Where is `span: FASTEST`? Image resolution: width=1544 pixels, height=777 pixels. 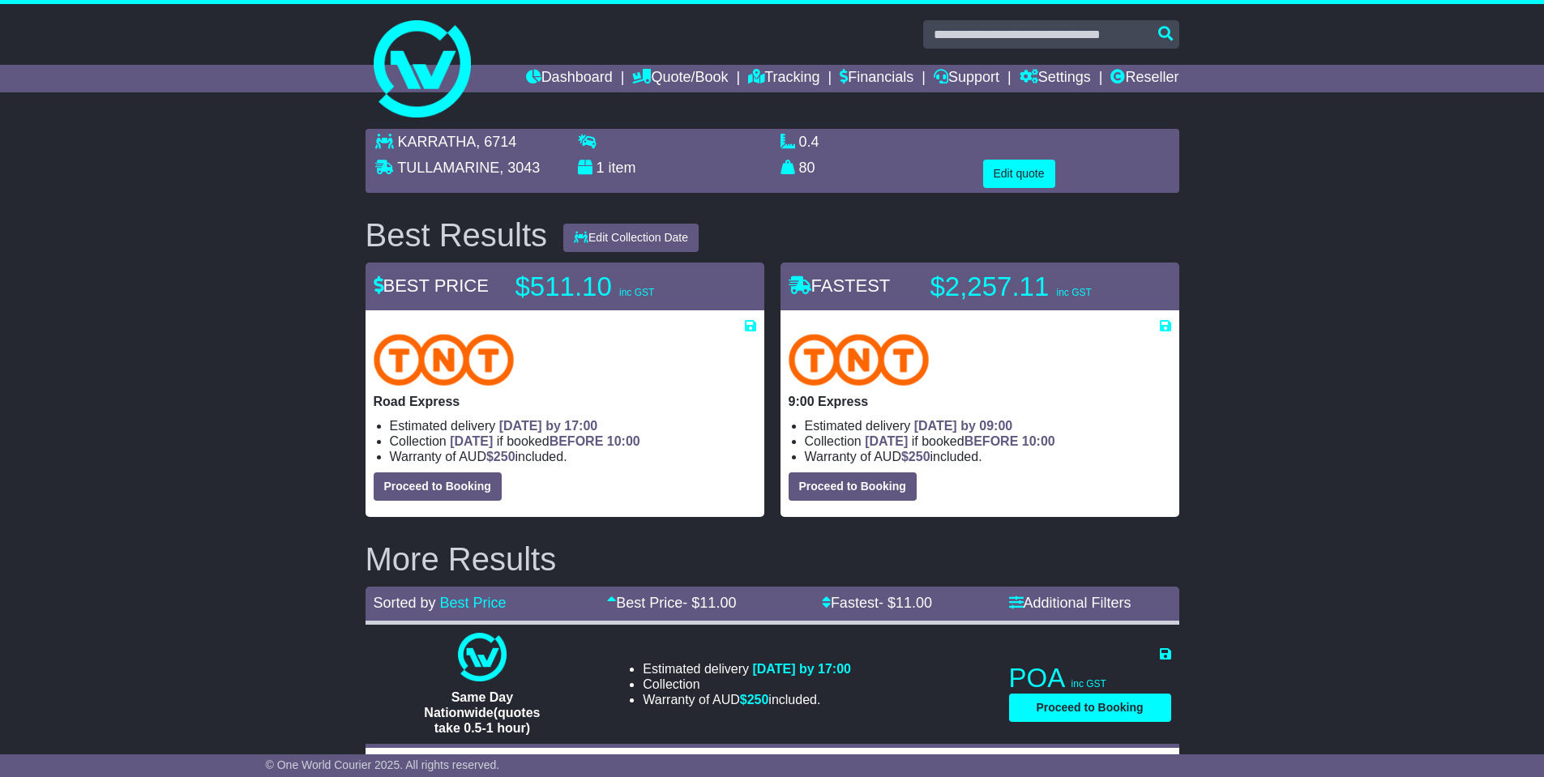 span: FASTEST is located at coordinates (840, 285).